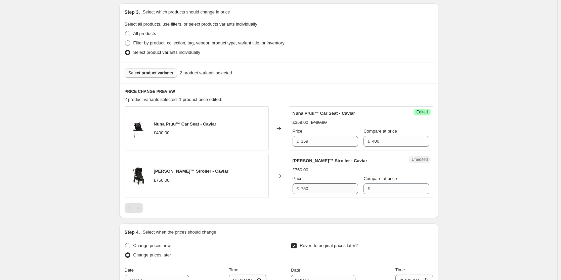 Image resolution: width=561 pixels, height=280 pixels. What do you see at coordinates (279, 91) in the screenshot?
I see `h6: PRICE CHANGE PREVIEW` at bounding box center [279, 91].